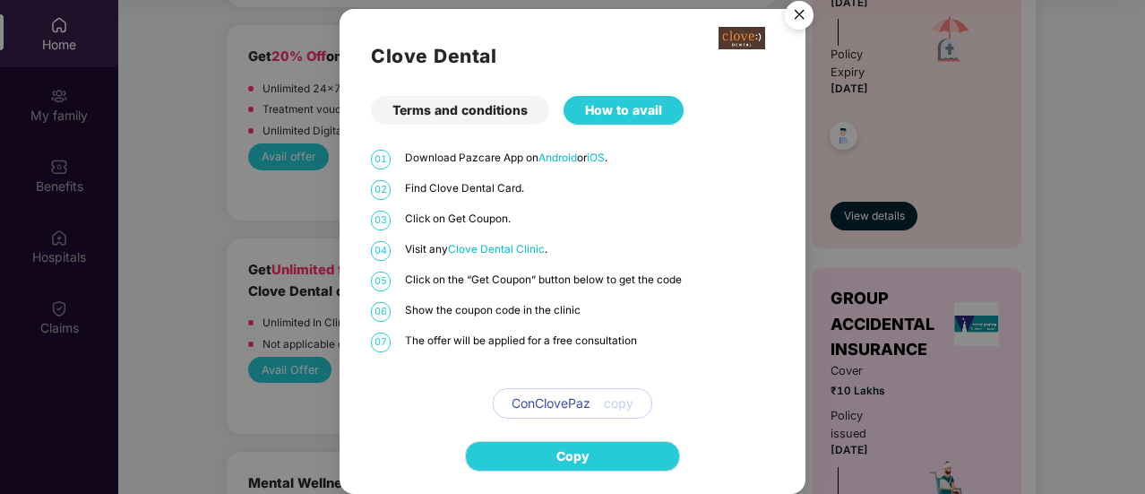 Image resolution: width=1145 pixels, height=494 pixels. What do you see at coordinates (381, 220) in the screenshot?
I see `span: 03` at bounding box center [381, 220].